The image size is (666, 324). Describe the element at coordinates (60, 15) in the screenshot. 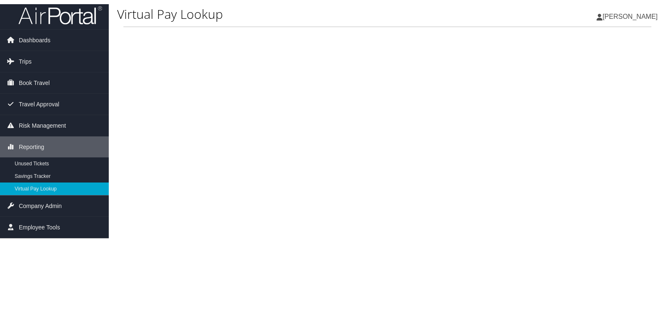

I see `img: airportal-logo.png` at that location.